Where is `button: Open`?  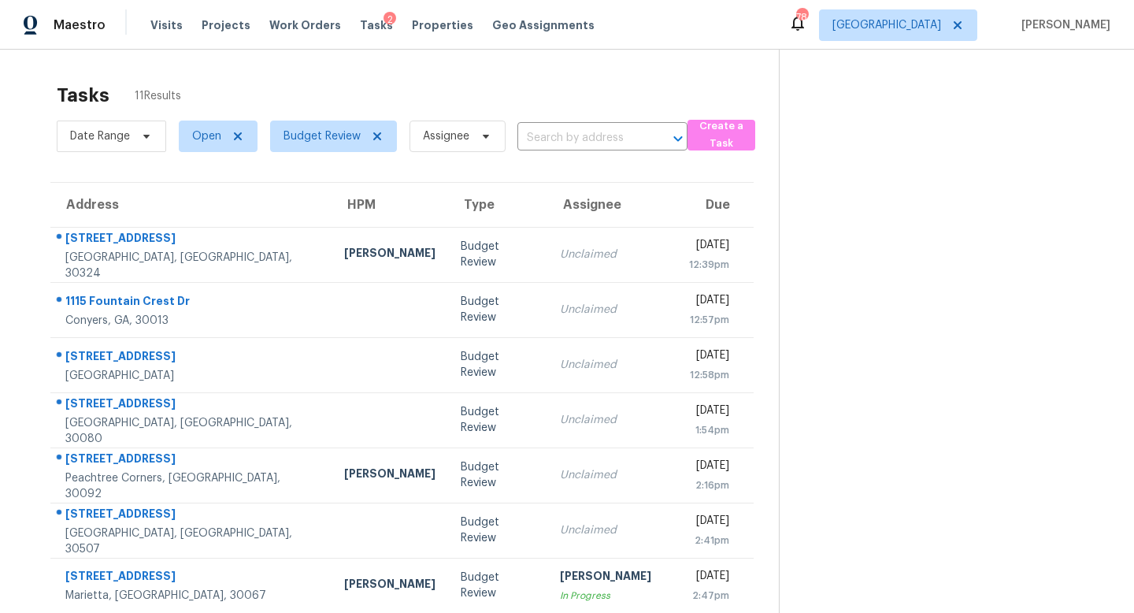 button: Open is located at coordinates (678, 139).